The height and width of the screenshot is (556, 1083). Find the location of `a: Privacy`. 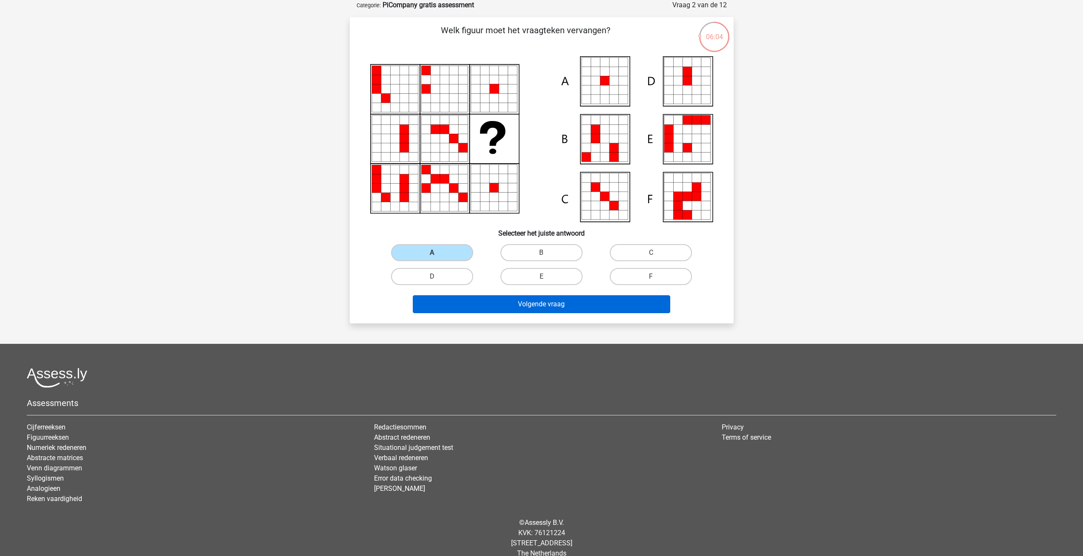

a: Privacy is located at coordinates (733, 427).